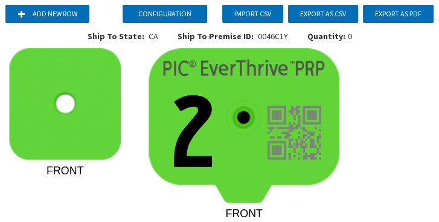  I want to click on button: Export as PDF, so click(398, 14).